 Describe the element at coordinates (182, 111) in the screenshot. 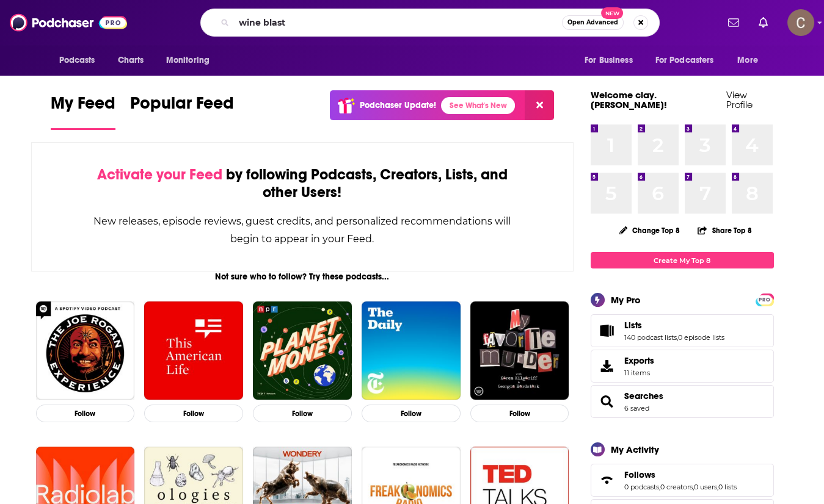

I see `a: Popular Feed` at that location.